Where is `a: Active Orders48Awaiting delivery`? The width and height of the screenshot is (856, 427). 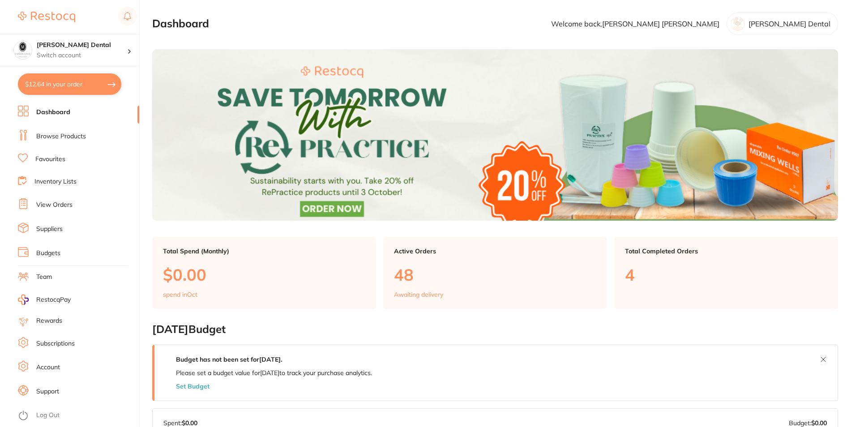 a: Active Orders48Awaiting delivery is located at coordinates (495, 273).